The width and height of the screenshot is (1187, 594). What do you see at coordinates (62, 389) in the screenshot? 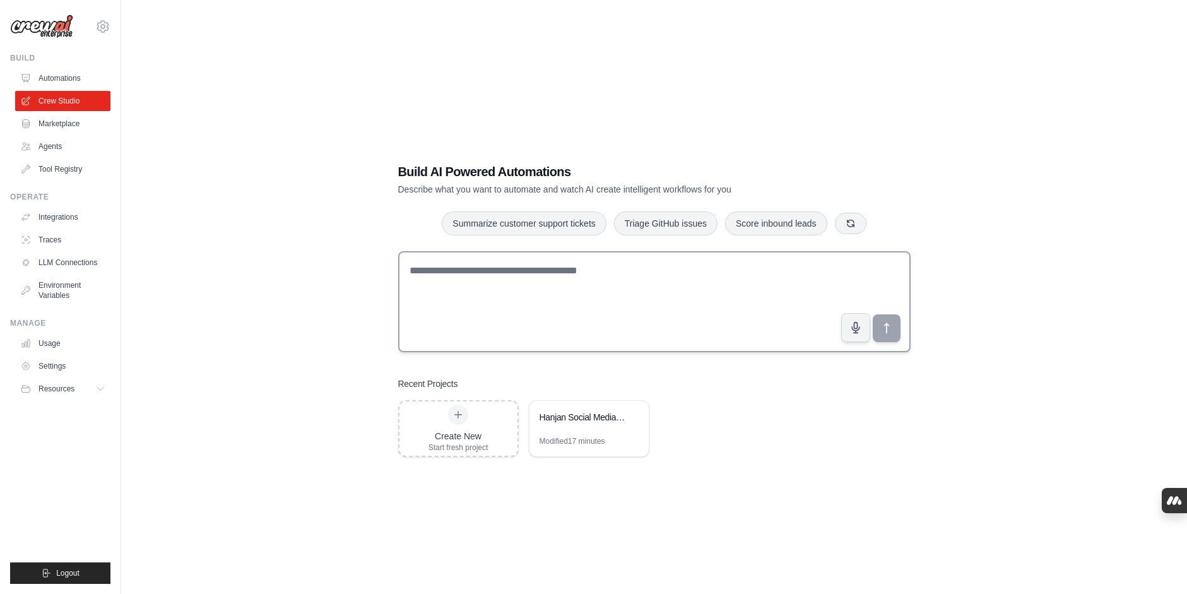
I see `button: Resources` at bounding box center [62, 389].